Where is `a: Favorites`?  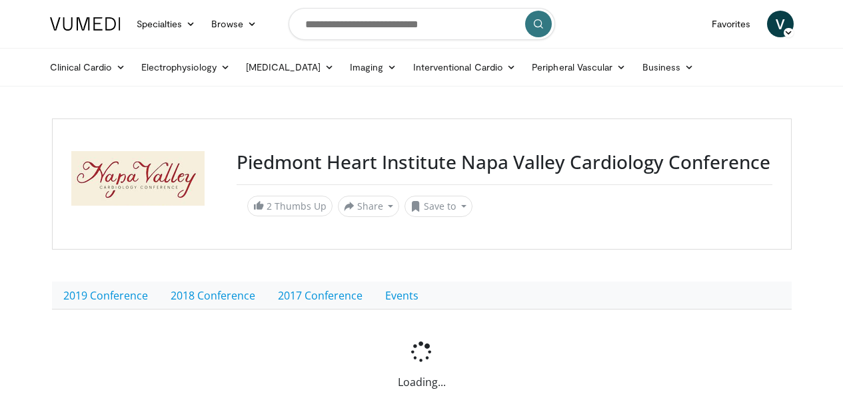
a: Favorites is located at coordinates (731, 24).